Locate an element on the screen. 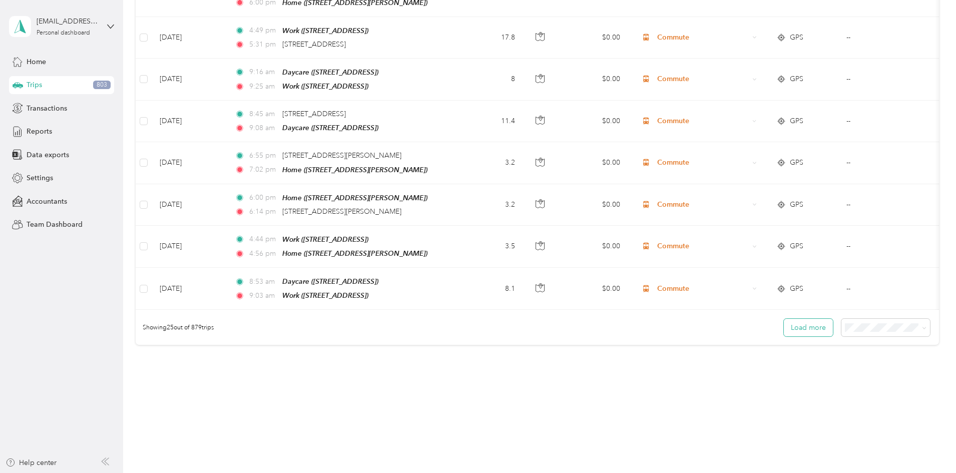 The width and height of the screenshot is (956, 473). div: Personal dashboard is located at coordinates (63, 33).